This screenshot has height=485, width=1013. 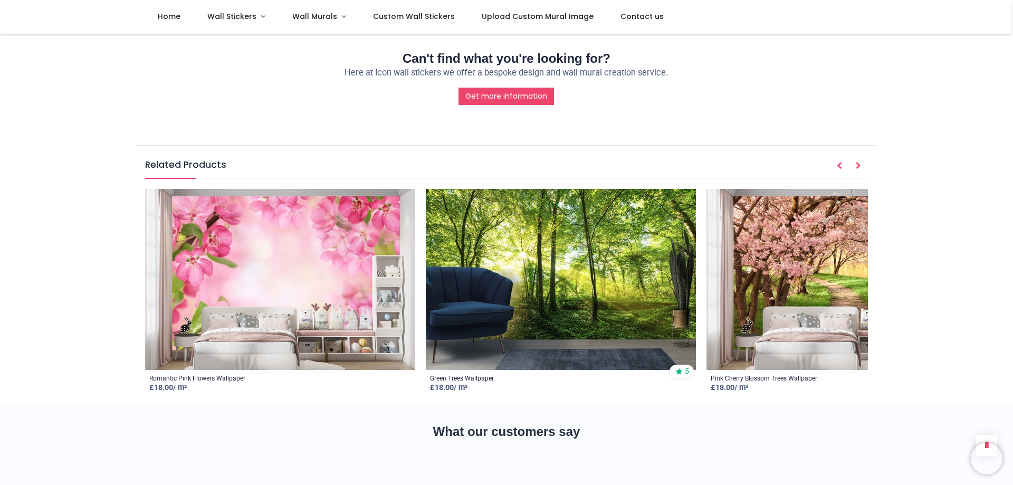 I want to click on div: Romantic Pink Flowers Wallpaper, so click(x=197, y=378).